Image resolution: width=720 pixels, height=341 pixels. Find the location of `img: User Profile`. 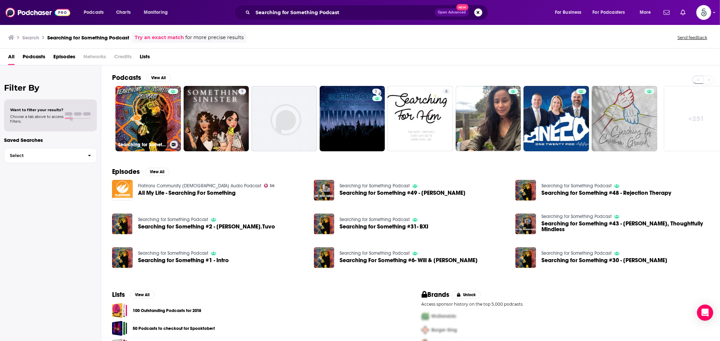

img: User Profile is located at coordinates (703, 12).